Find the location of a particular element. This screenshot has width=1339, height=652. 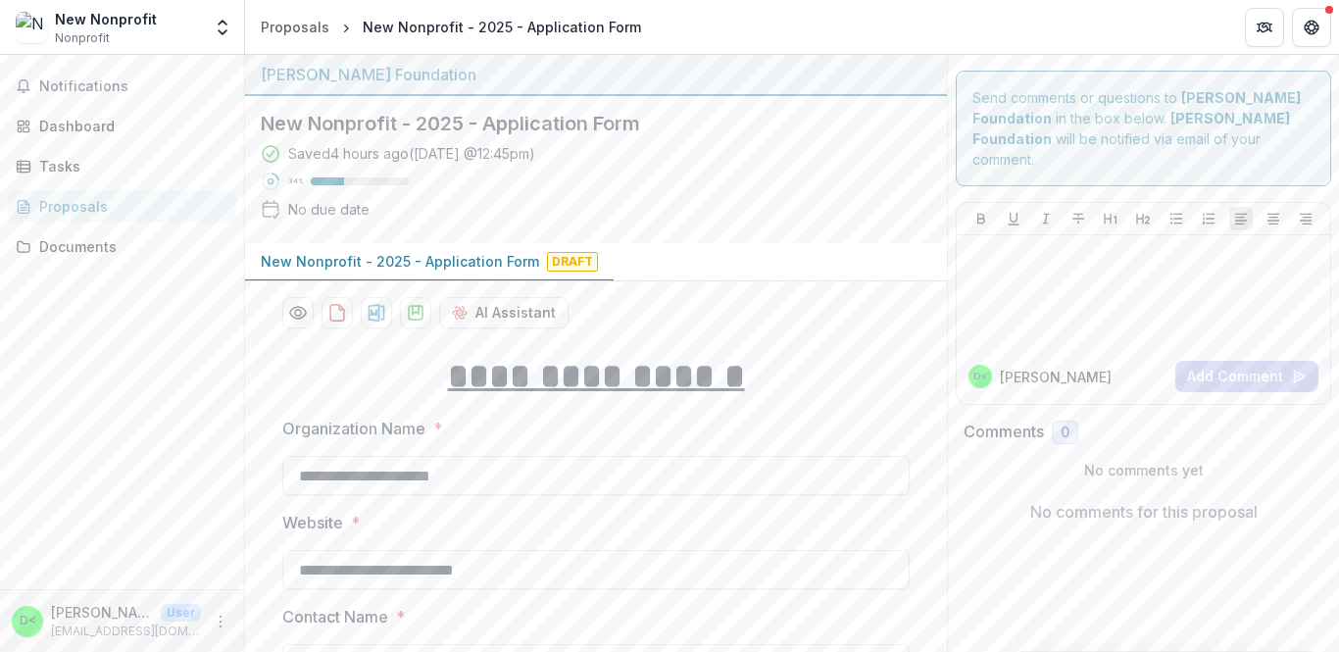

div: New Nonprofit is located at coordinates (106, 19).